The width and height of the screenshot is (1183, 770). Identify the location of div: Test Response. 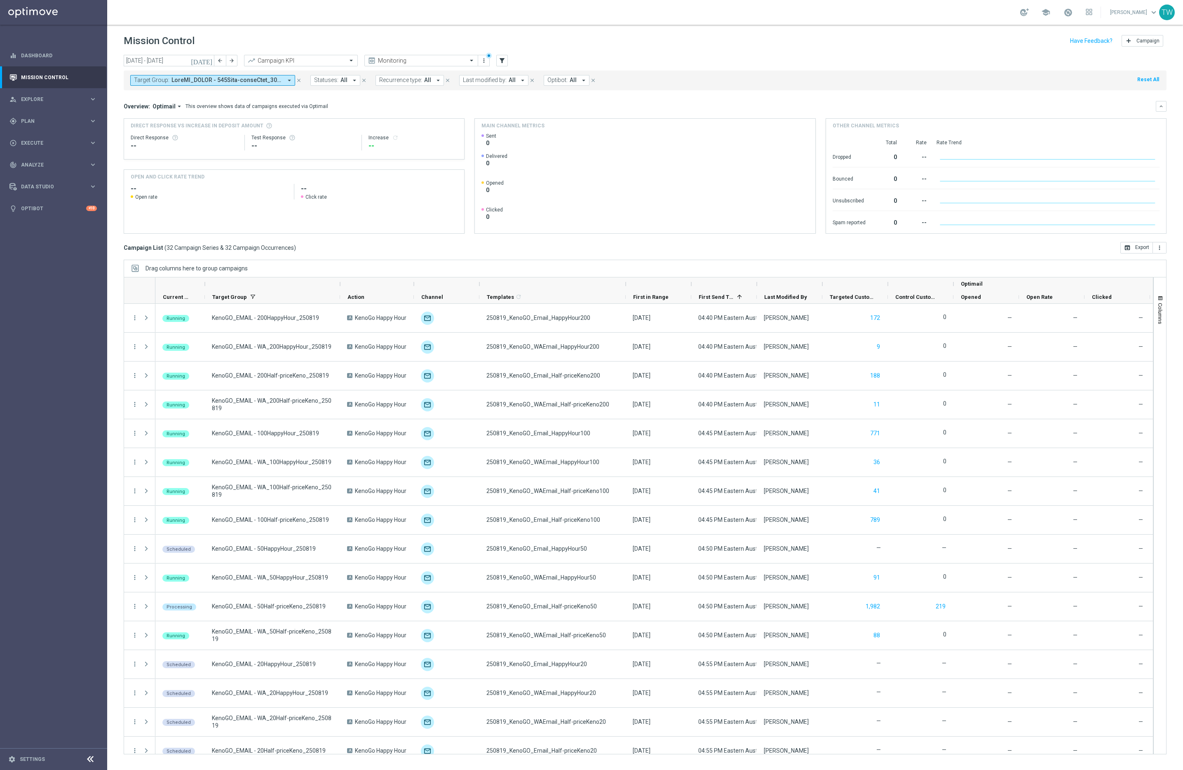
(303, 138).